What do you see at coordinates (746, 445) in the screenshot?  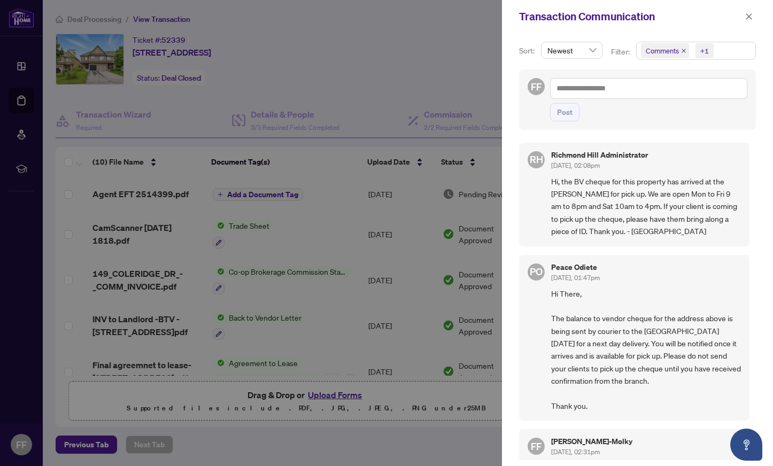 I see `button: Open asap` at bounding box center [746, 445].